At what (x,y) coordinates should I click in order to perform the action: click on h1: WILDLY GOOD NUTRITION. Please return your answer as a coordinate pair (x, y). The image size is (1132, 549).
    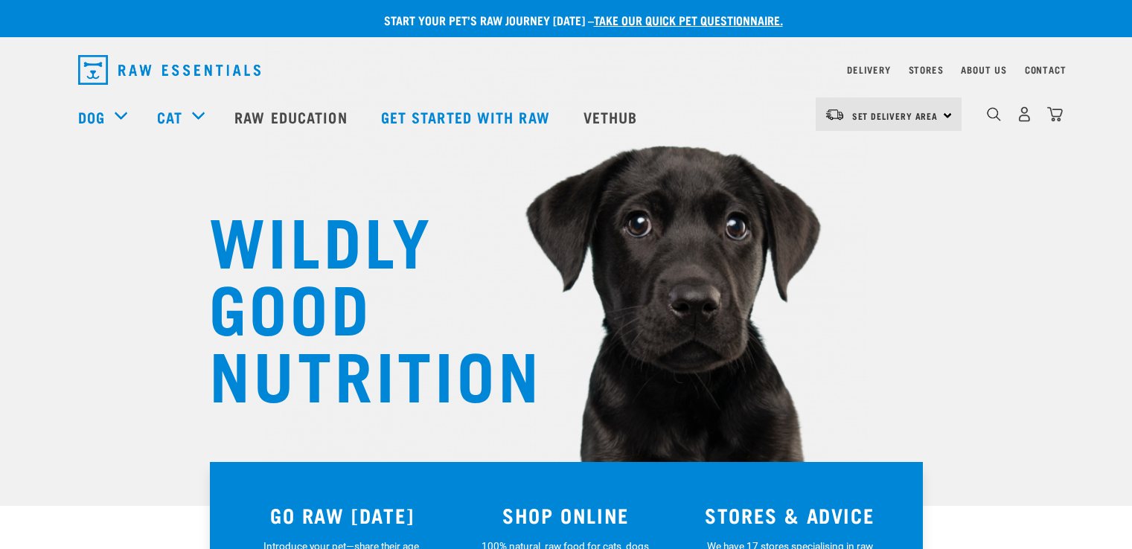
    Looking at the image, I should click on (358, 305).